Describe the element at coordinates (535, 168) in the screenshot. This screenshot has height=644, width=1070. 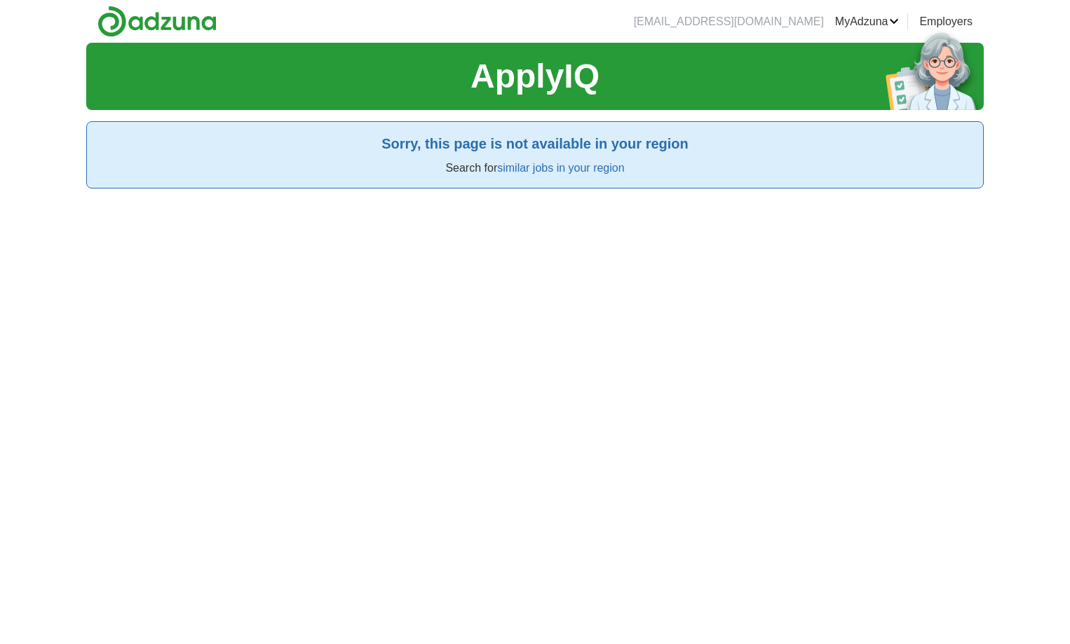
I see `p: Search for` at that location.